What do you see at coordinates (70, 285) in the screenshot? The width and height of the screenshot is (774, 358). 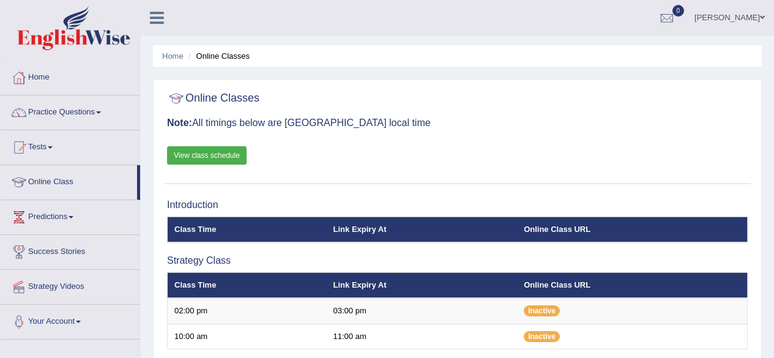 I see `a: Strategy Videos` at bounding box center [70, 285].